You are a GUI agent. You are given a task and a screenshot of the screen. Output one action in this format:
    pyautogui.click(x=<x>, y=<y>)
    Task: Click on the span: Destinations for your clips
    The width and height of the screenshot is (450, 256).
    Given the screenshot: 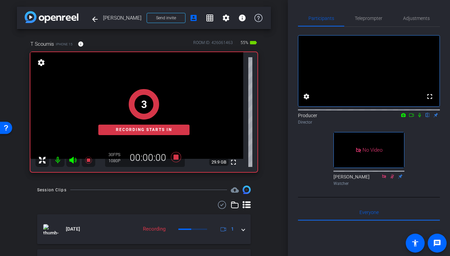 What is the action you would take?
    pyautogui.click(x=235, y=189)
    